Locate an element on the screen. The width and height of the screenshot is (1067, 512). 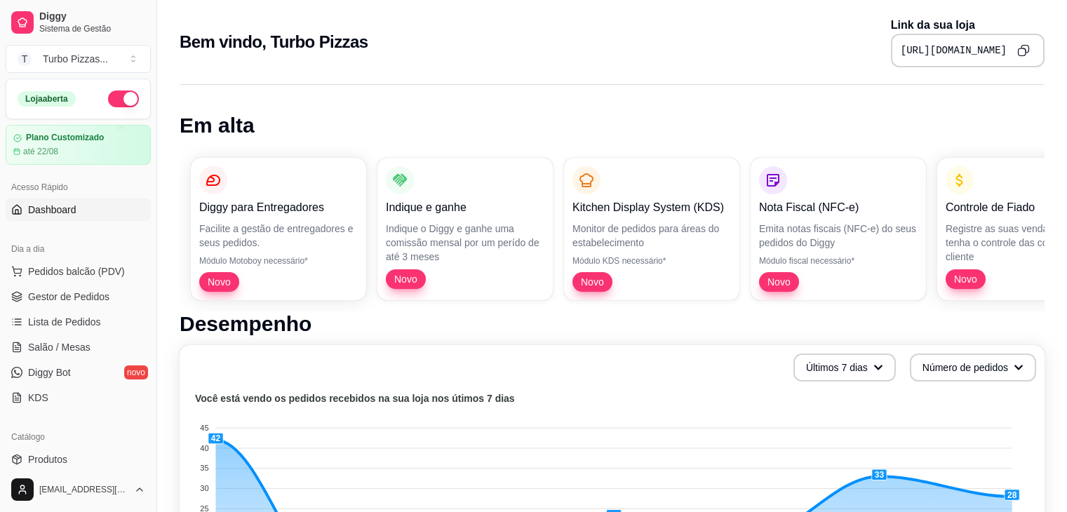
tspan: 35 is located at coordinates (204, 468).